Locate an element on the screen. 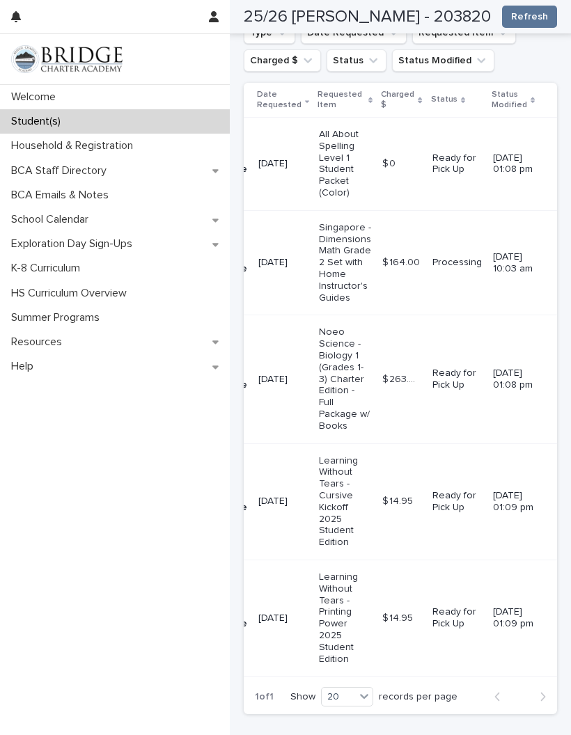  p: Status is located at coordinates (444, 100).